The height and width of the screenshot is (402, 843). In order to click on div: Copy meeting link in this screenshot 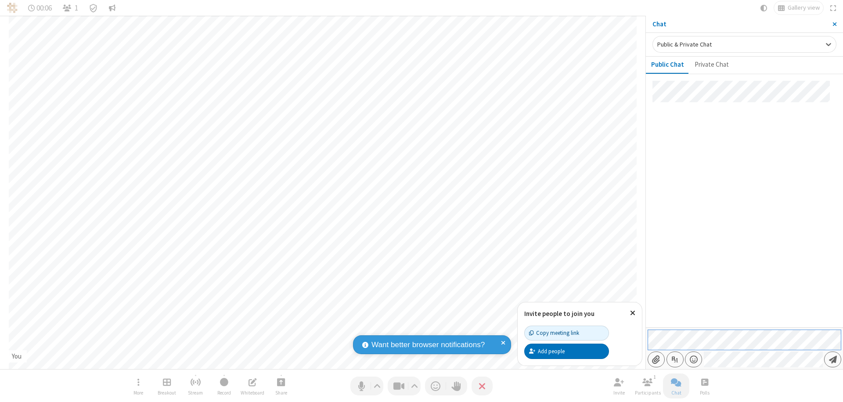, I will do `click(554, 333)`.